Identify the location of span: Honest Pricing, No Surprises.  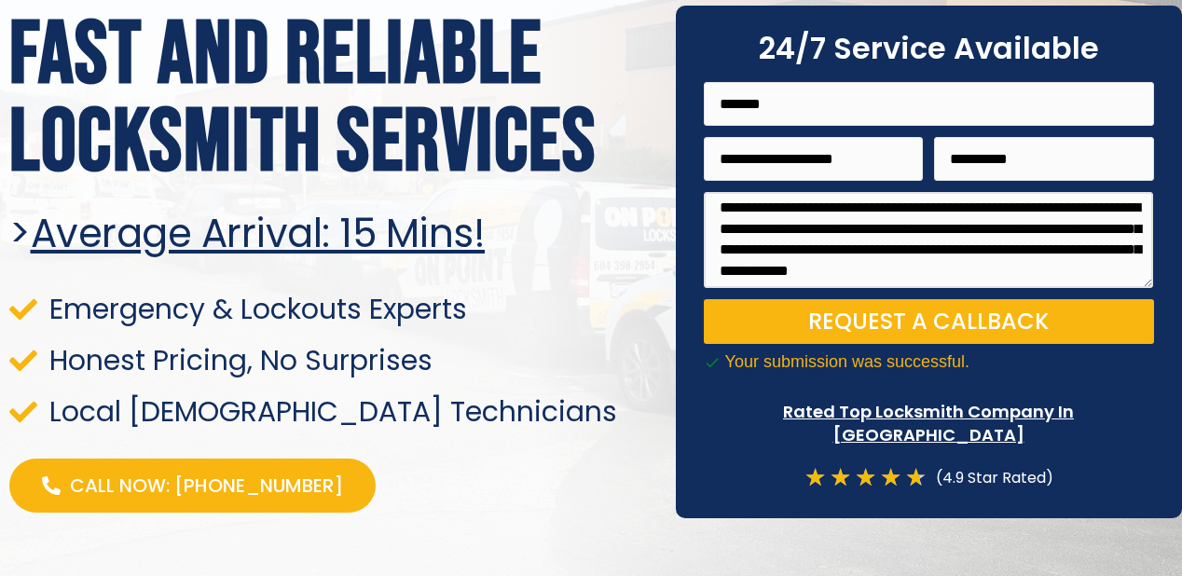
(239, 360).